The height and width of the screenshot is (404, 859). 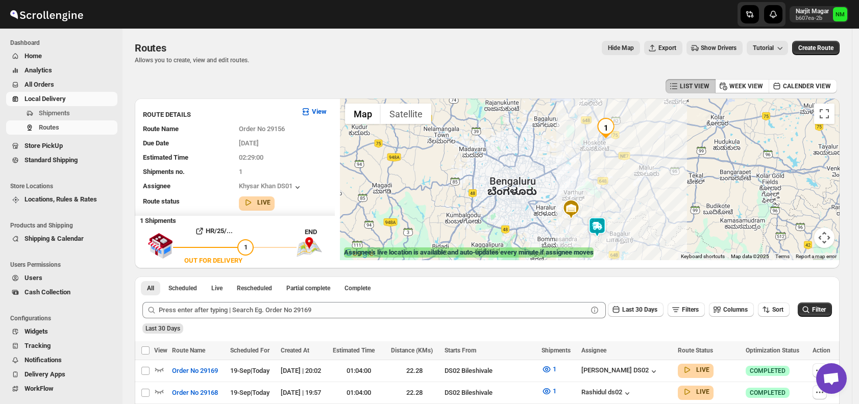 What do you see at coordinates (818, 14) in the screenshot?
I see `button: User menu` at bounding box center [818, 14].